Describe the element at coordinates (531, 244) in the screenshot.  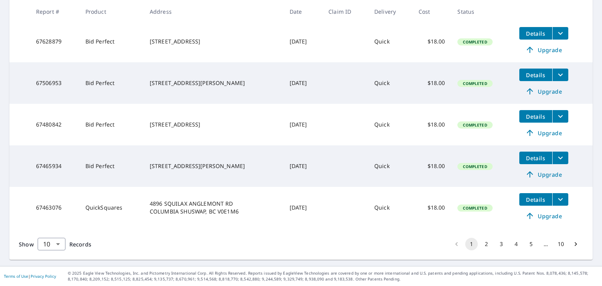
I see `button: Go to page 5` at that location.